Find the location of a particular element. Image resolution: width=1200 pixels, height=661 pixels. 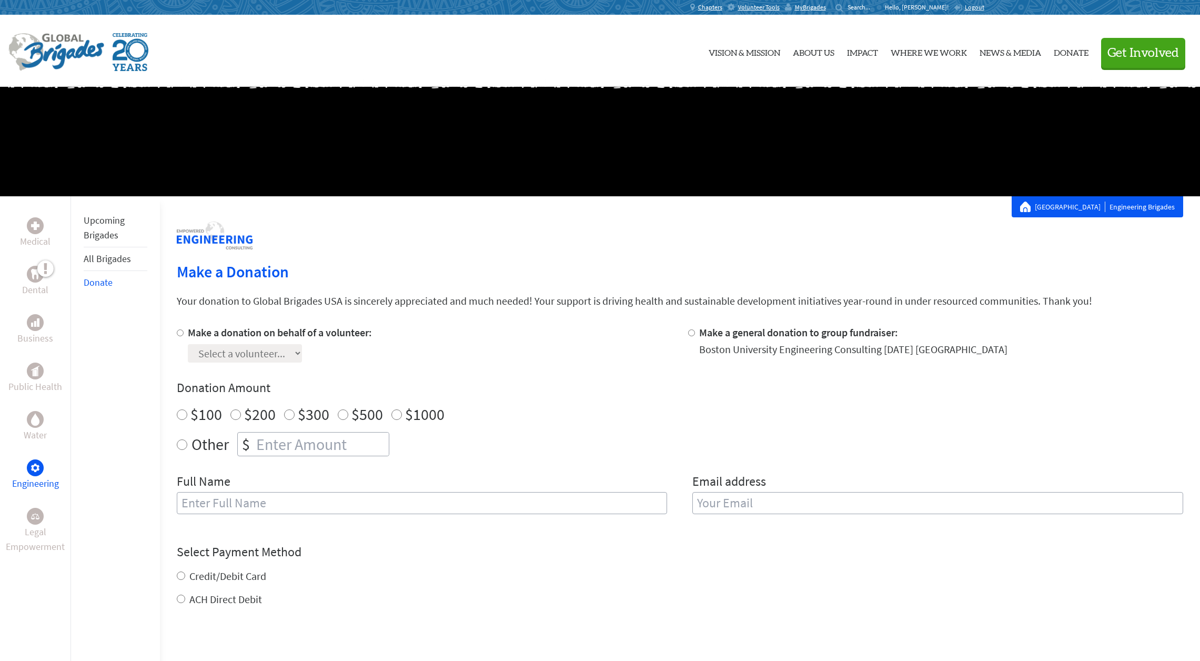

img: Legal Empowerment is located at coordinates (35, 516).